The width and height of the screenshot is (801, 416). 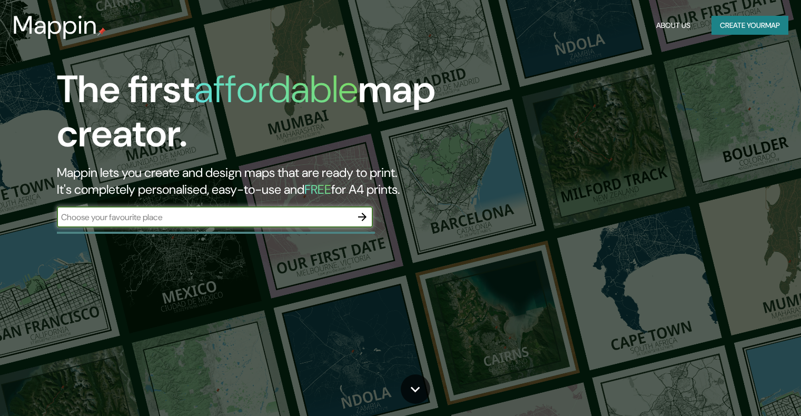 I want to click on input: Choose your favourite place, so click(x=204, y=217).